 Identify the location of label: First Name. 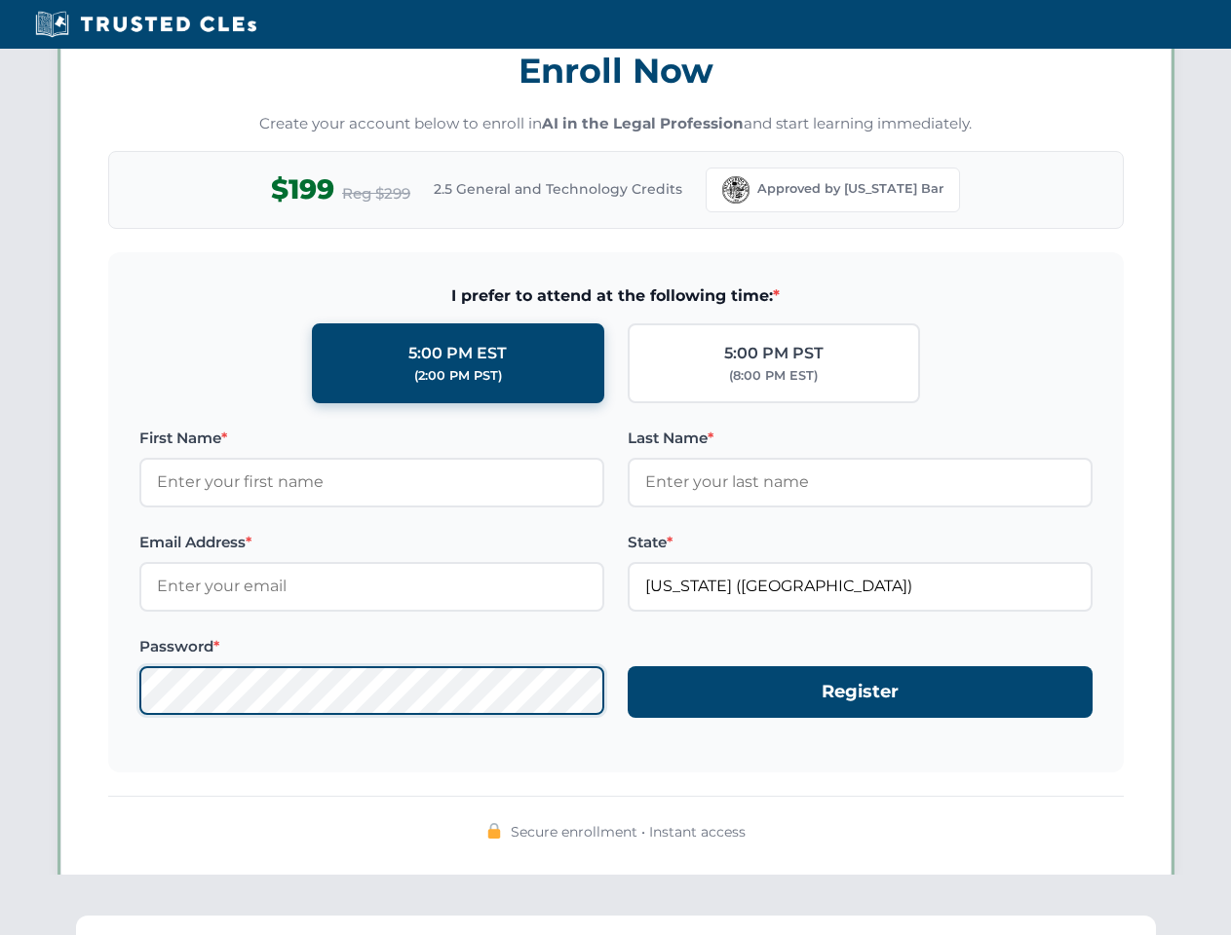
(371, 438).